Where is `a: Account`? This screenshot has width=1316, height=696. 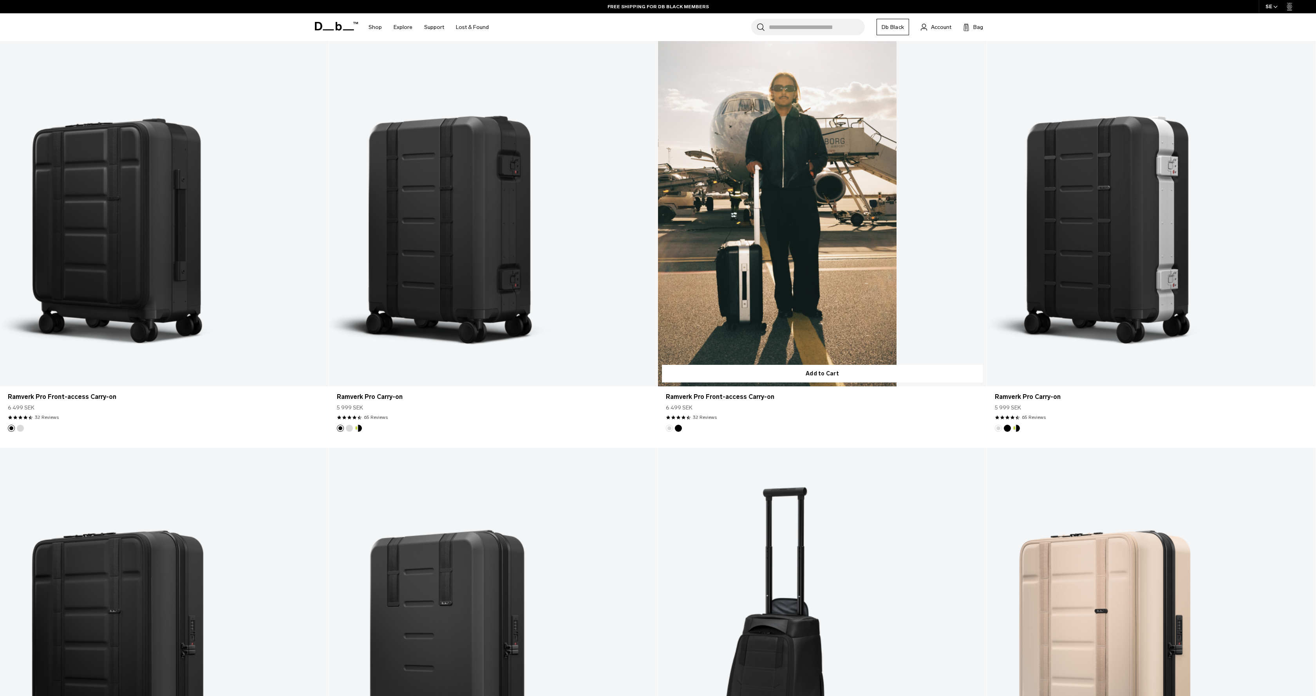
a: Account is located at coordinates (936, 27).